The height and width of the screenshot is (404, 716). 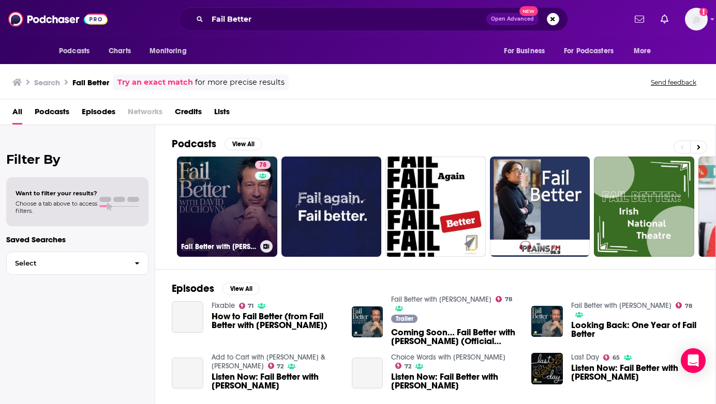 What do you see at coordinates (616, 358) in the screenshot?
I see `span: 65` at bounding box center [616, 358].